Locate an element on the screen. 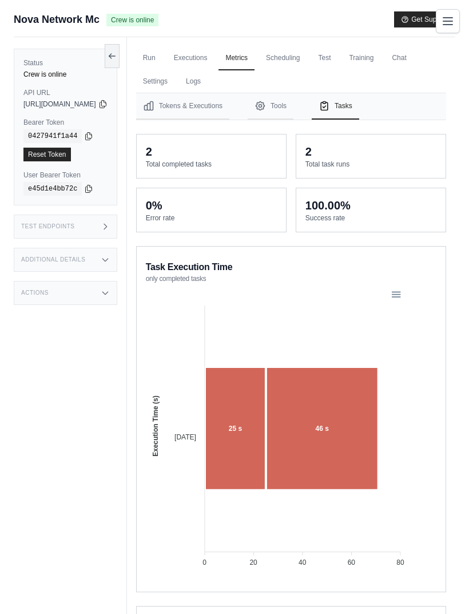 This screenshot has height=614, width=469. code: 0427941f1a44 is located at coordinates (53, 136).